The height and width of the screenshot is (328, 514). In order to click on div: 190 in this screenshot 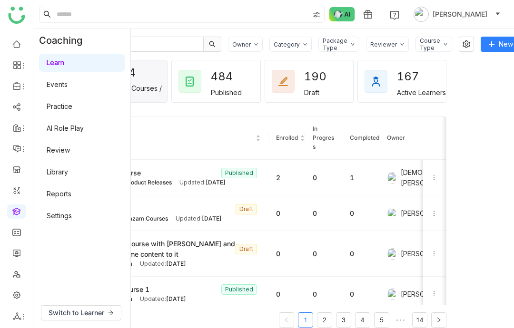, I will do `click(321, 77)`.